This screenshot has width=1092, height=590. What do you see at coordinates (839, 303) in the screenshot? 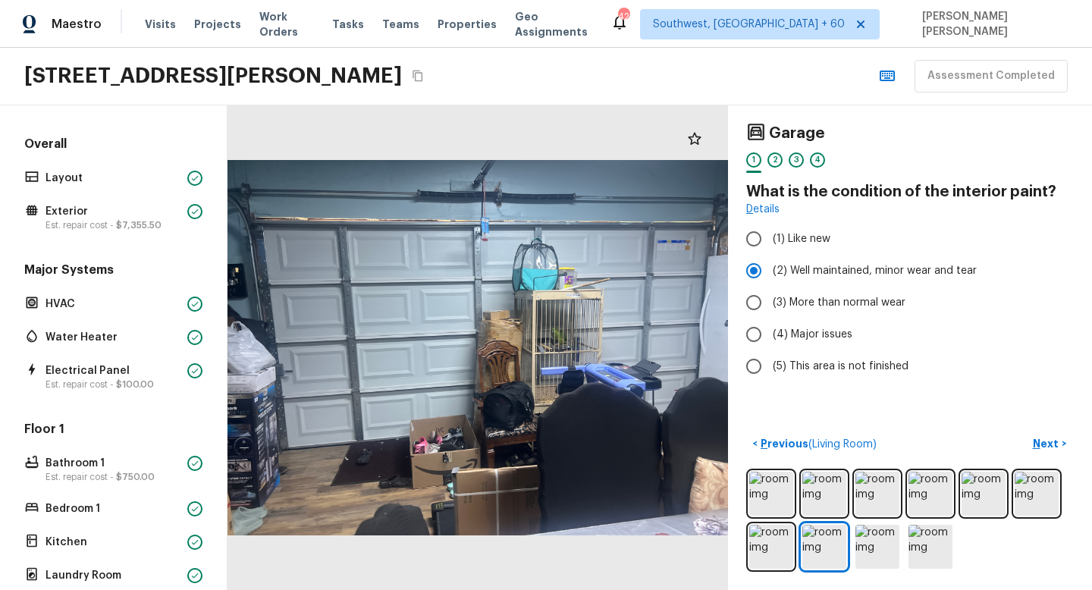
I see `span: (3) More than normal wear` at bounding box center [839, 303].